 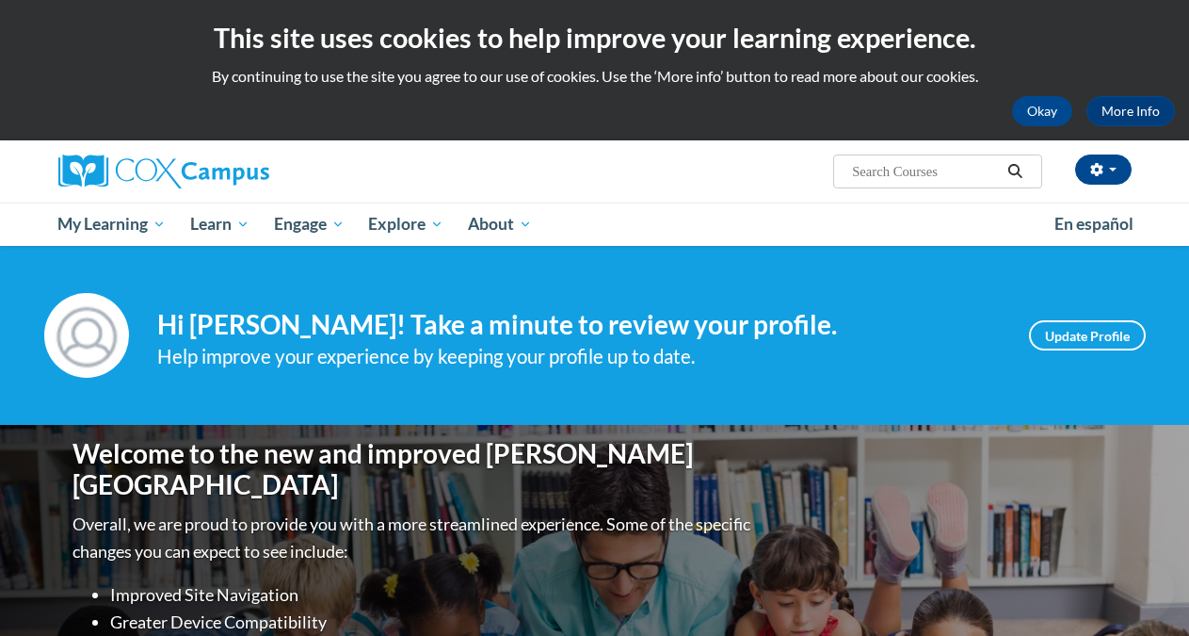 I want to click on div: Main menu, so click(x=595, y=224).